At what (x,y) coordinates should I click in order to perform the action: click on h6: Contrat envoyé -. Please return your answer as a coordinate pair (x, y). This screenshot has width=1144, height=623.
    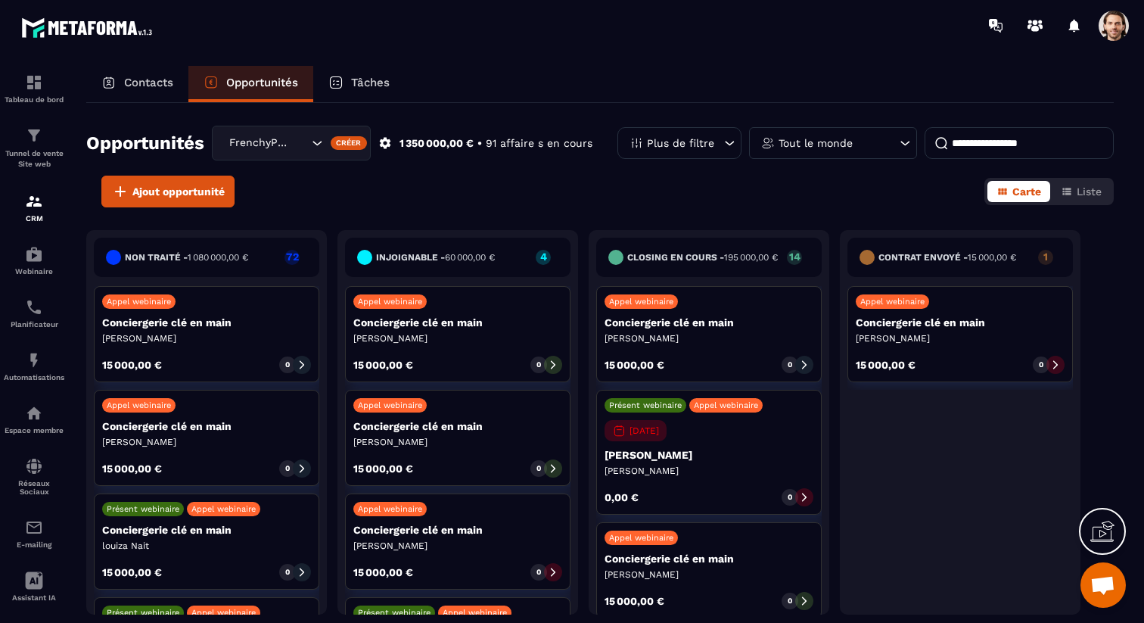
    Looking at the image, I should click on (947, 257).